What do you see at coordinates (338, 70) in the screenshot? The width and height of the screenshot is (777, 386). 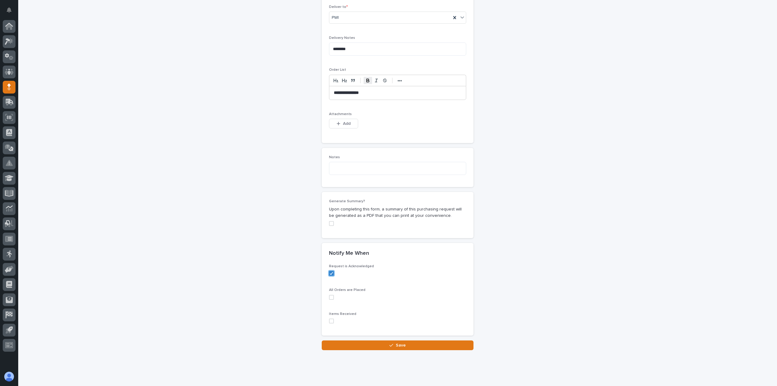 I see `span: Order List` at bounding box center [338, 70].